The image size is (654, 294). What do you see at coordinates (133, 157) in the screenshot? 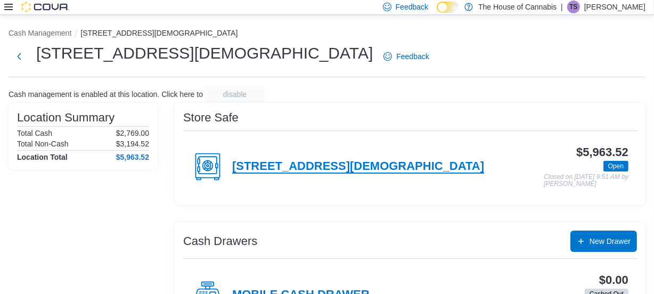
I see `h4: $5,963.52` at bounding box center [133, 157].